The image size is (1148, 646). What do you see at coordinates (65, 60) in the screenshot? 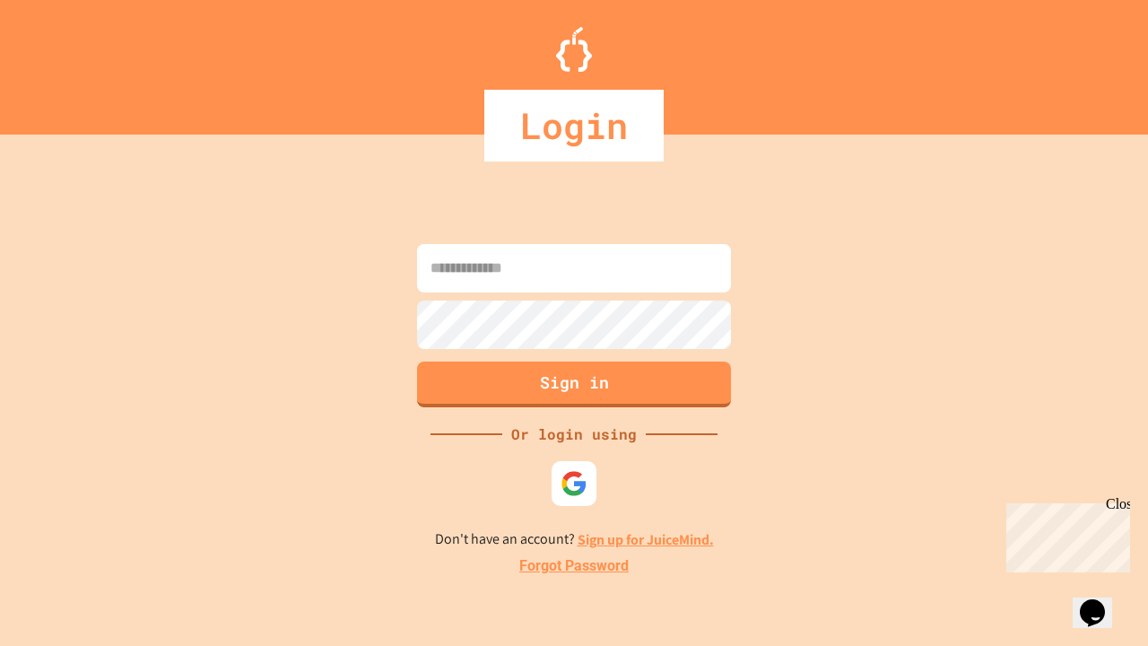
I see `div: Chat with us now!Close` at bounding box center [65, 60].